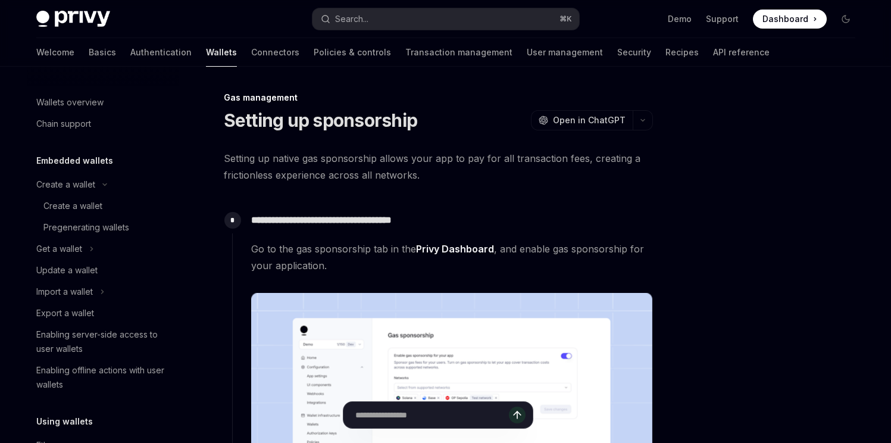 This screenshot has width=891, height=443. What do you see at coordinates (64, 124) in the screenshot?
I see `div: Chain support` at bounding box center [64, 124].